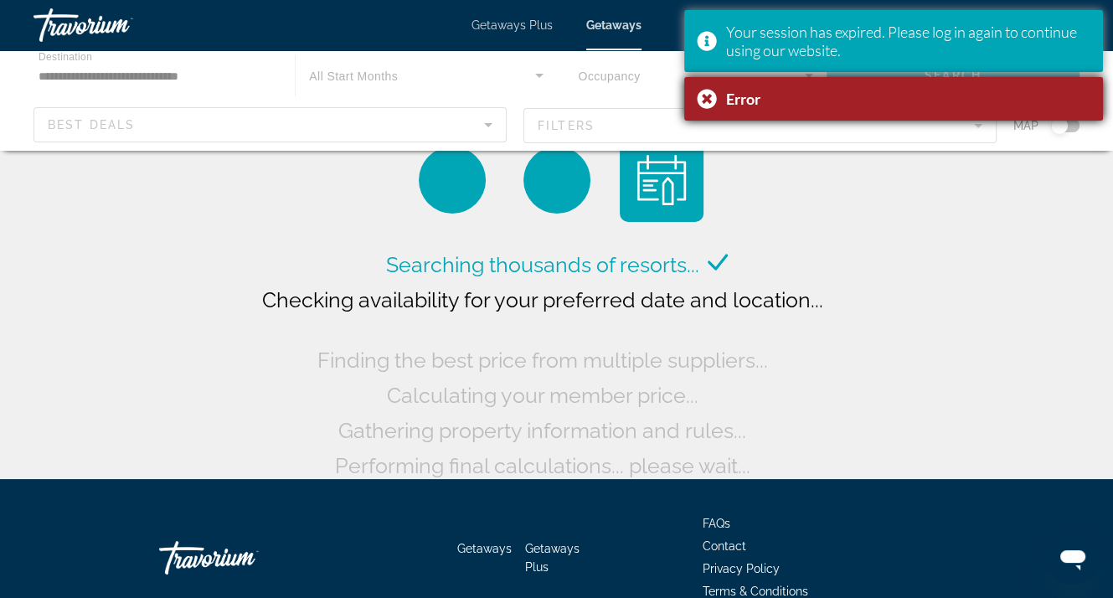 This screenshot has width=1113, height=598. What do you see at coordinates (741, 568) in the screenshot?
I see `span: Privacy Policy` at bounding box center [741, 568].